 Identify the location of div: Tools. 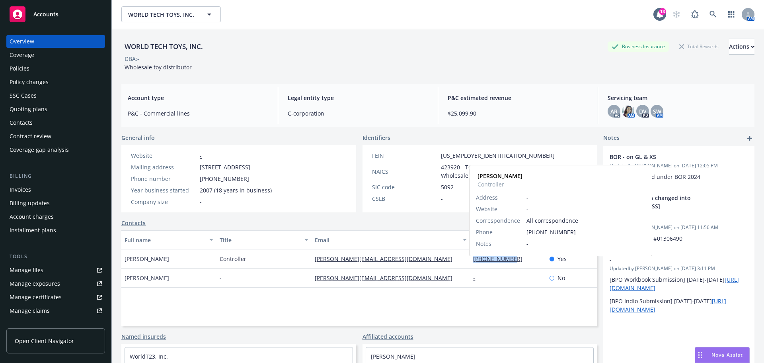
(56, 256).